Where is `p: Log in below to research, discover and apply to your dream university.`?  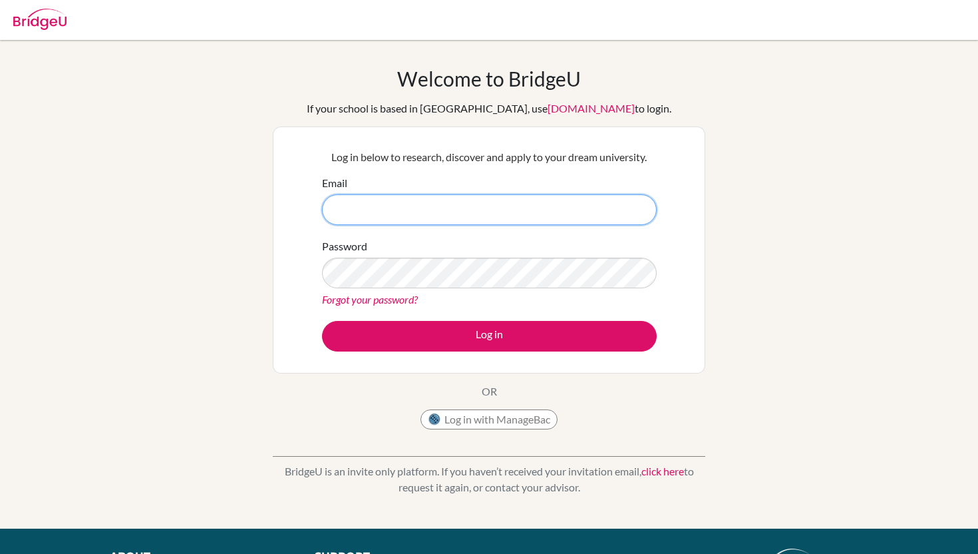
p: Log in below to research, discover and apply to your dream university. is located at coordinates (489, 157).